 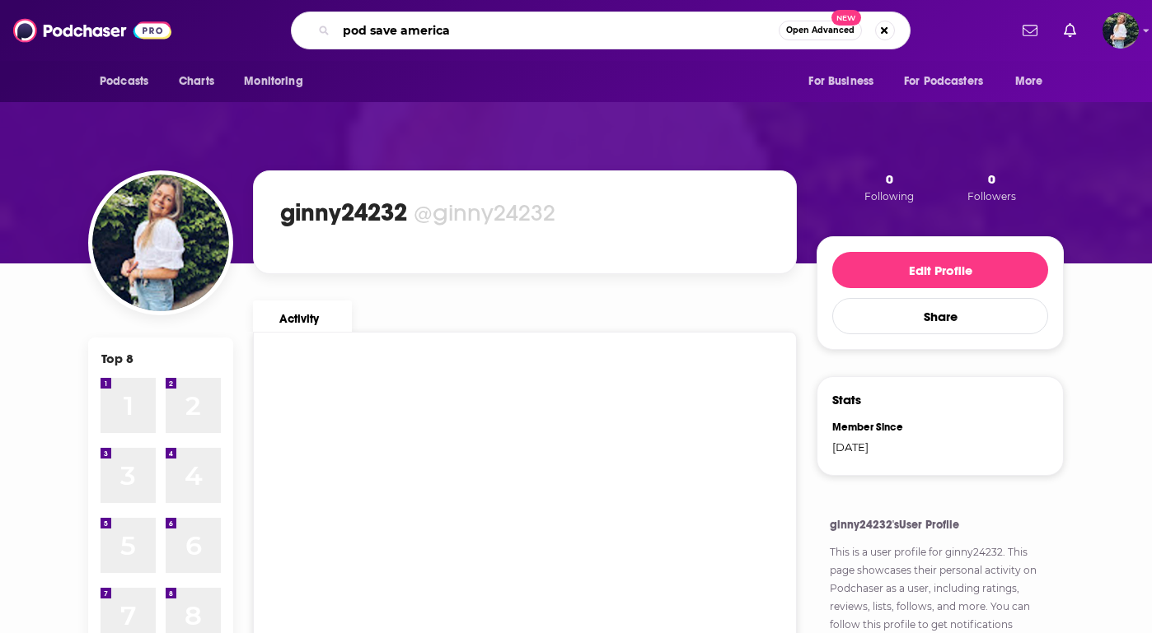 What do you see at coordinates (600, 30) in the screenshot?
I see `div: Search podcasts, credits, & more...` at bounding box center [600, 30].